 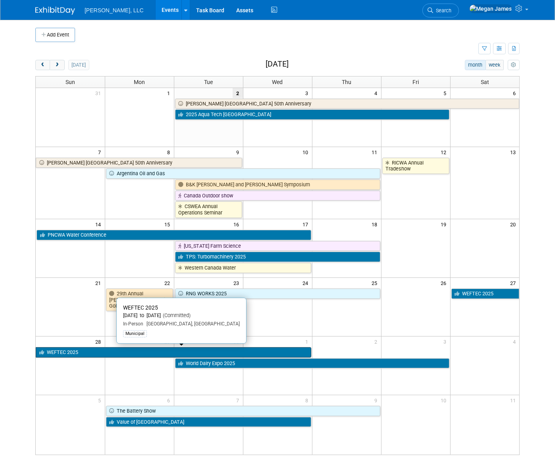 I want to click on button: next, so click(x=57, y=65).